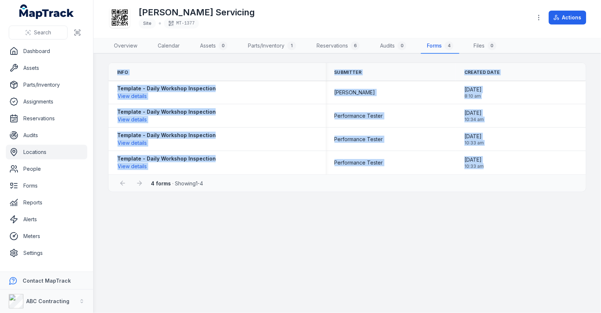  What do you see at coordinates (46, 135) in the screenshot?
I see `a: Audits` at bounding box center [46, 135].